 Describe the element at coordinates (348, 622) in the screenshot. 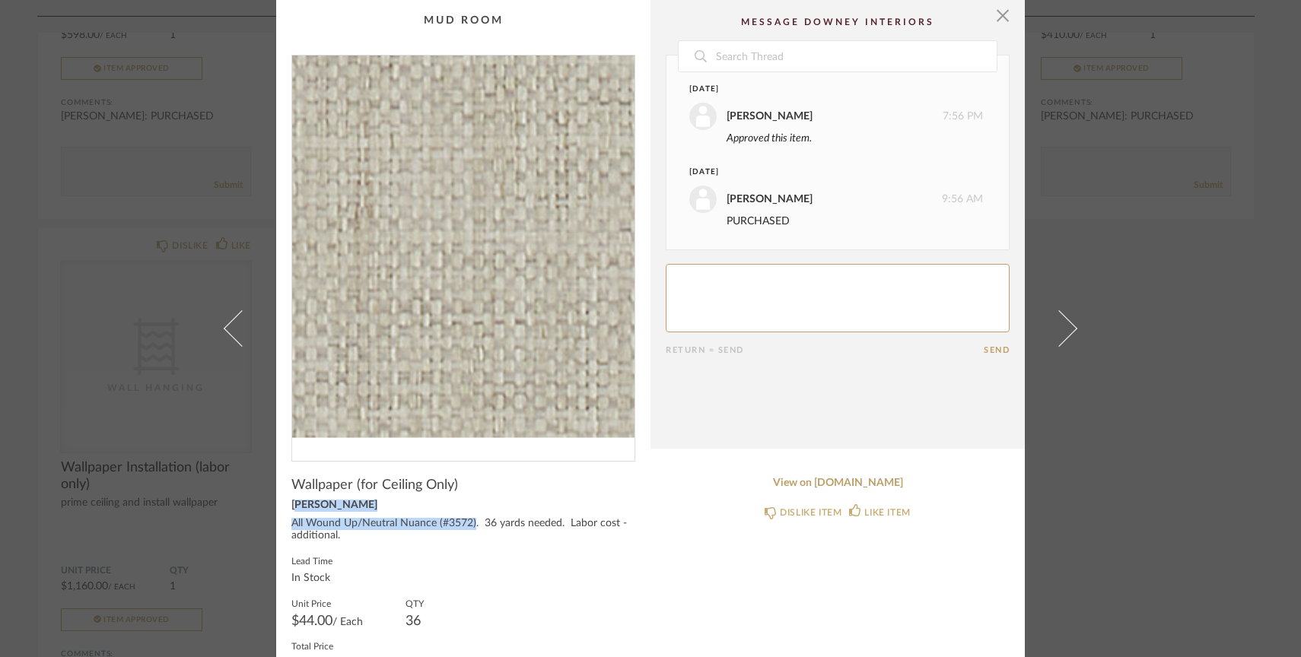

I see `span: / Each` at that location.